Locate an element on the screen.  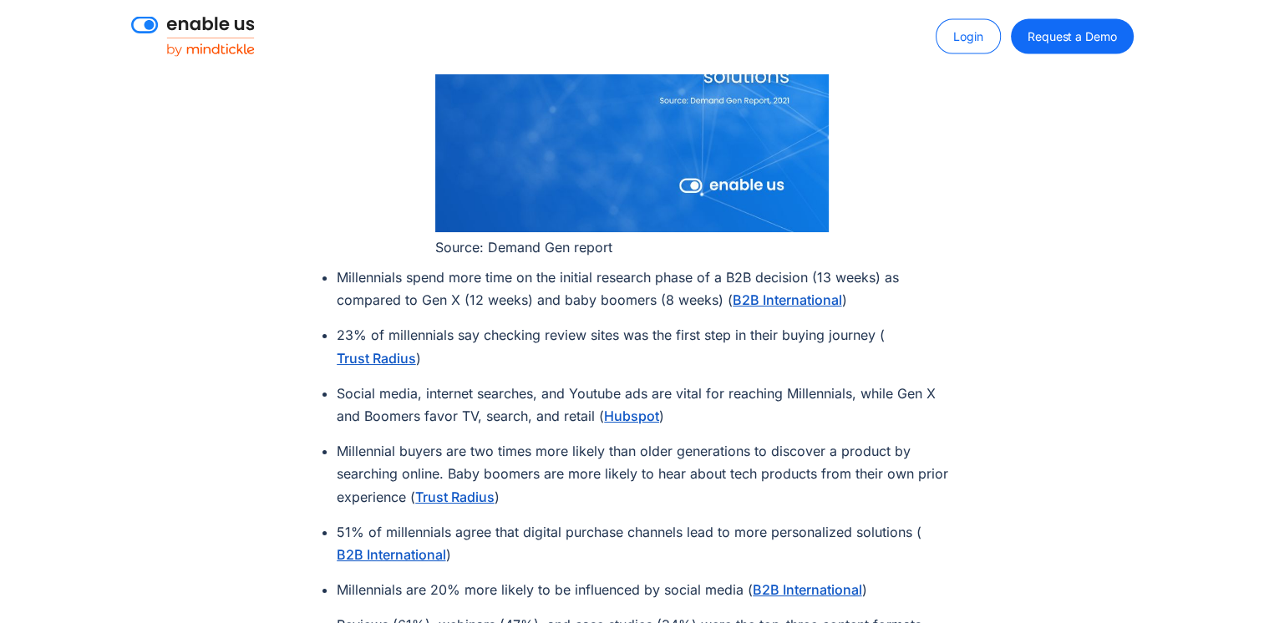
li: Millennial buyers are two times more likely than older generations to discover a product by searc... is located at coordinates (648, 475).